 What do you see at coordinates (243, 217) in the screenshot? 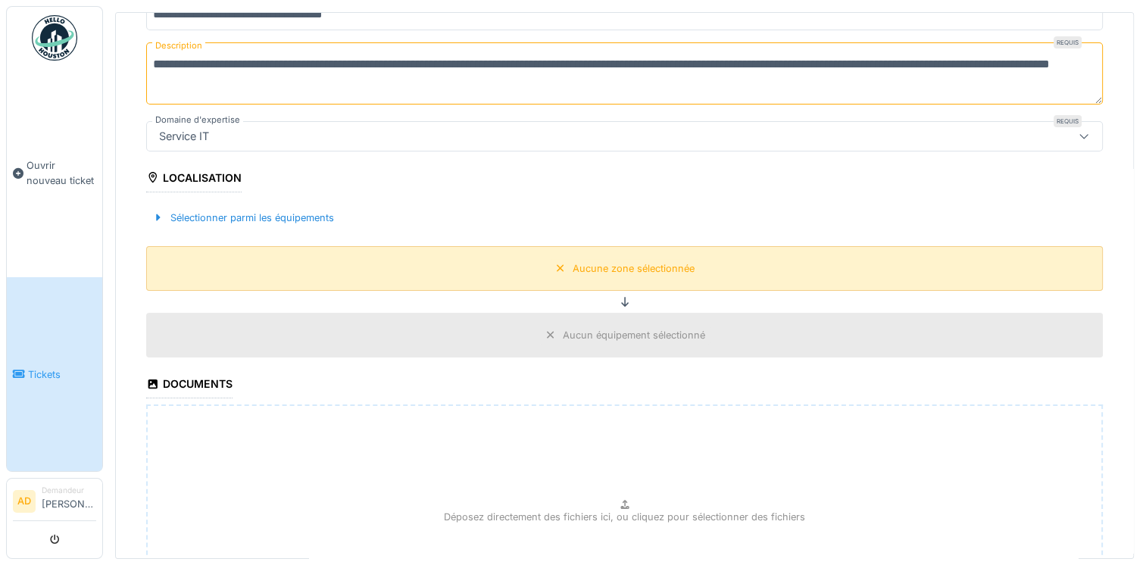
I see `div: Sélectionner parmi les équipements` at bounding box center [243, 217].